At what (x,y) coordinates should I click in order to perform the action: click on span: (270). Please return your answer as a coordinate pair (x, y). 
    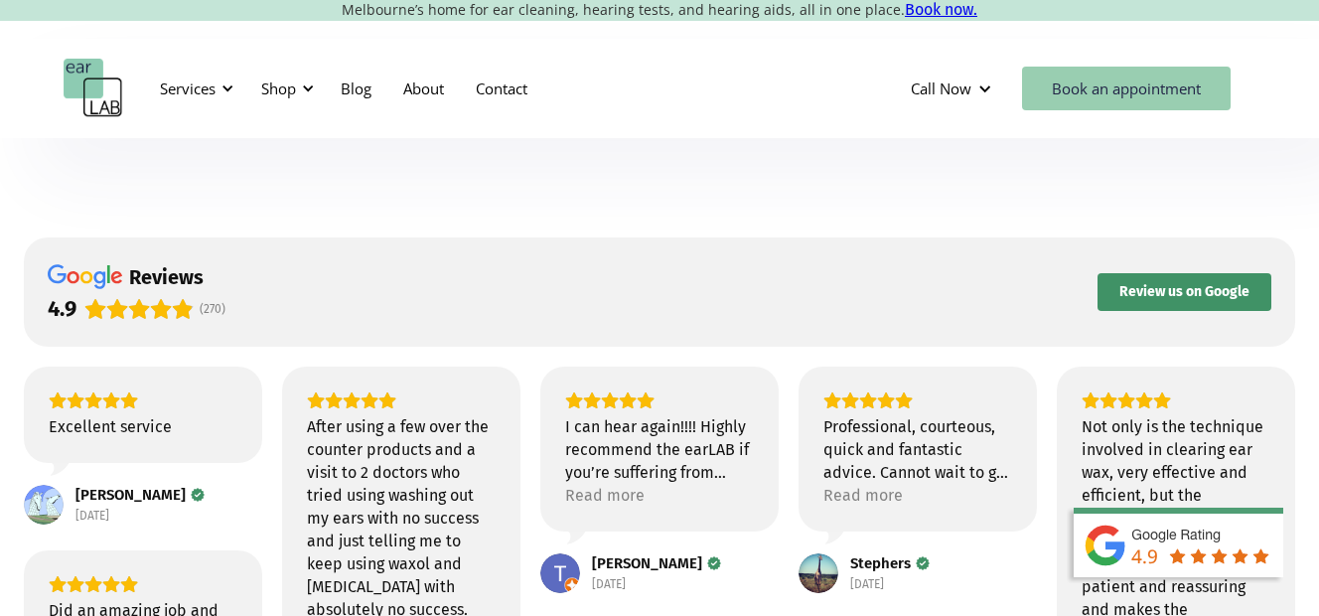
    Looking at the image, I should click on (213, 309).